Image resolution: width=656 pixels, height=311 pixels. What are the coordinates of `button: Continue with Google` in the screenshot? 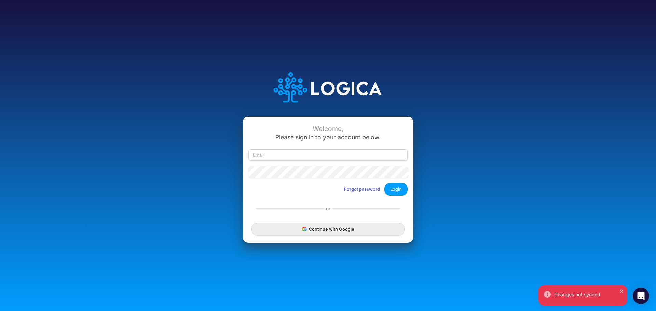 It's located at (328, 229).